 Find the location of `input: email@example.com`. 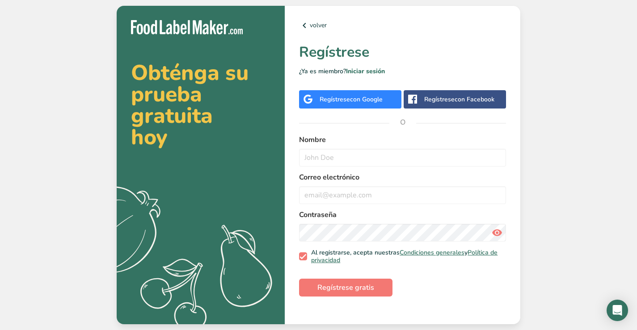

input: email@example.com is located at coordinates (402, 195).